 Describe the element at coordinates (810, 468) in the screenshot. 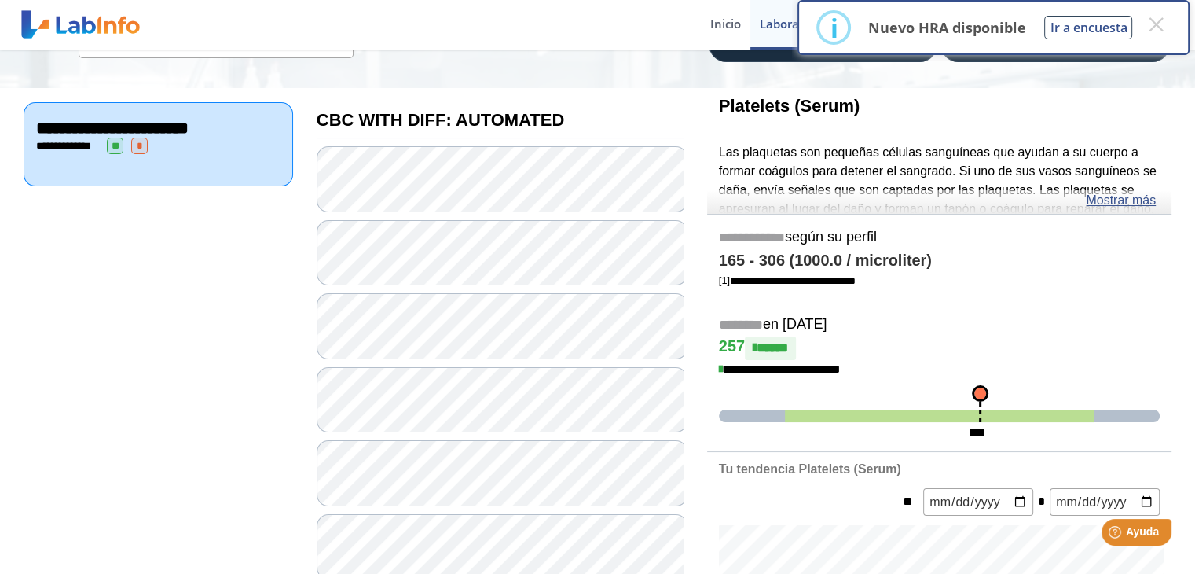

I see `b: Tu tendencia Platelets (Serum)` at that location.